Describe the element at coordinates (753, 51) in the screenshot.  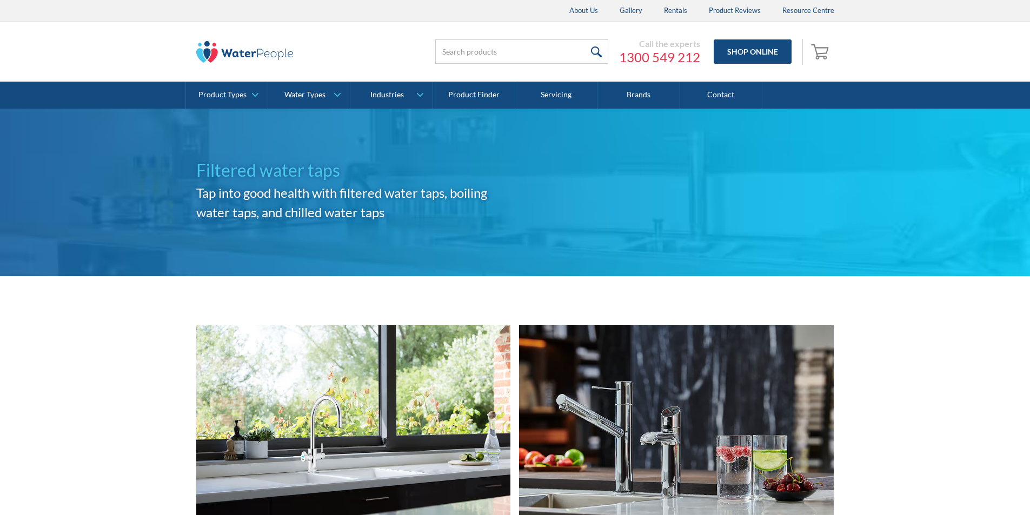
I see `a: Shop Online` at that location.